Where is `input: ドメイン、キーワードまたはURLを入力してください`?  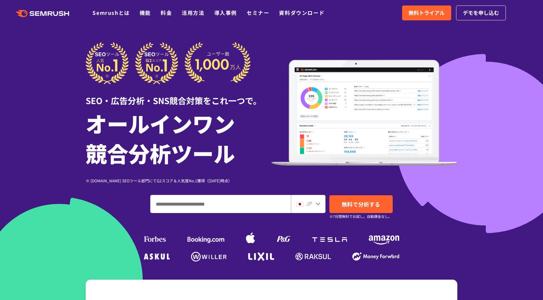 input: ドメイン、キーワードまたはURLを入力してください is located at coordinates (221, 204).